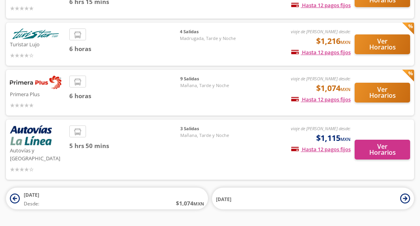 The image size is (420, 226). Describe the element at coordinates (208, 38) in the screenshot. I see `span: Madrugada, Tarde y Noche` at that location.